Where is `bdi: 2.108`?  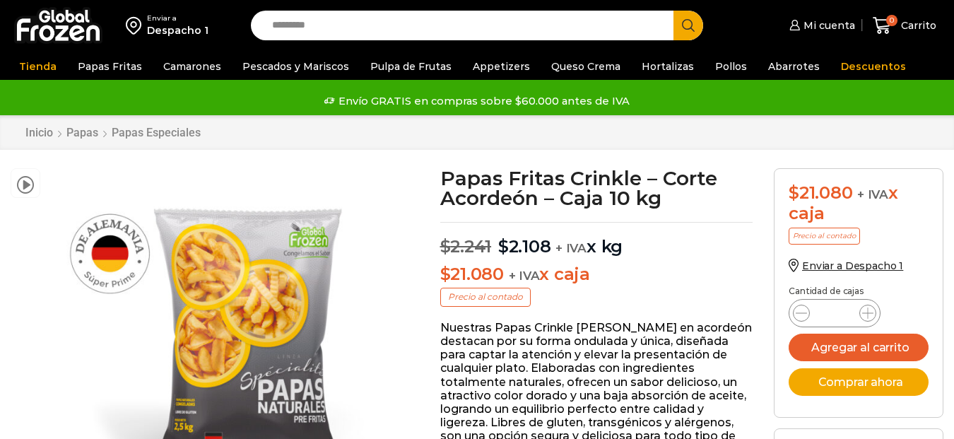 bdi: 2.108 is located at coordinates (524, 246).